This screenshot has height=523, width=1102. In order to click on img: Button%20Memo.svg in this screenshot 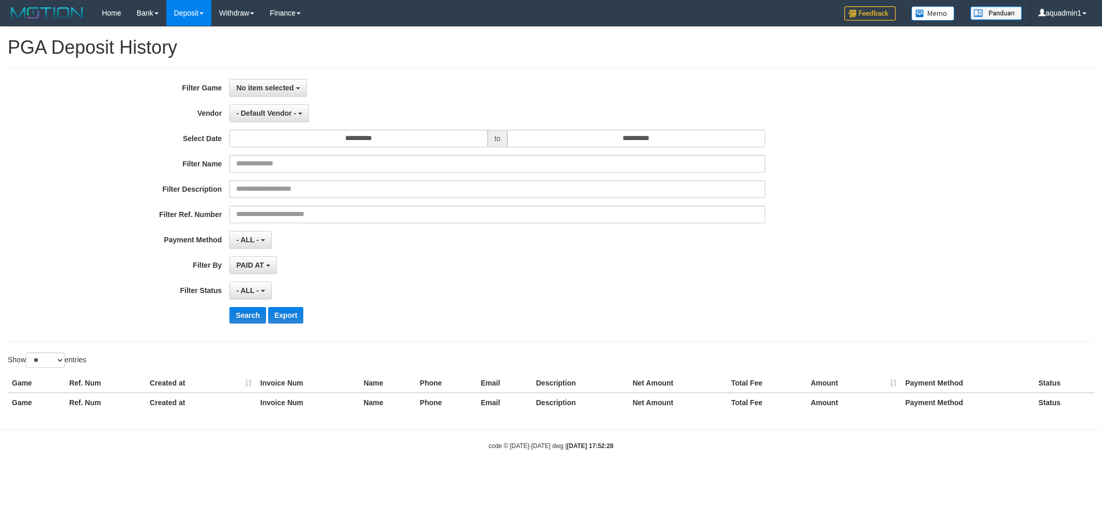, I will do `click(933, 13)`.